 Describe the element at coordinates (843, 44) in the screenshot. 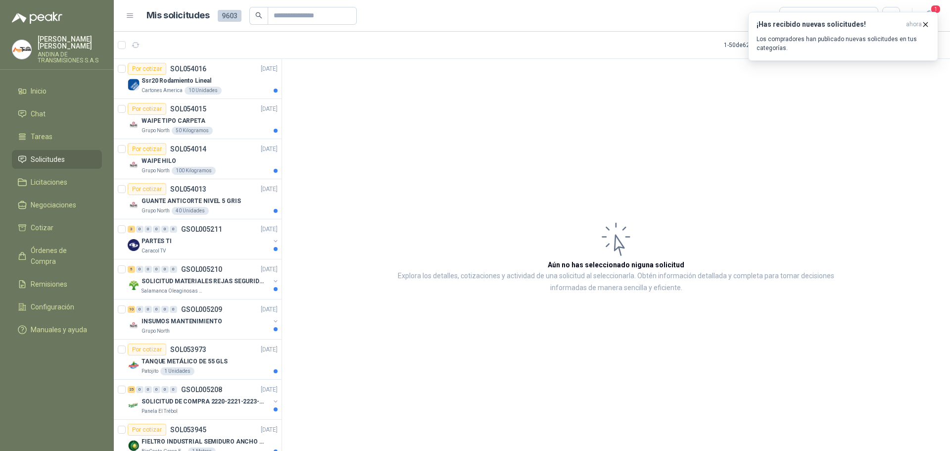

I see `p: Los compradores han publicado nuevas solicitudes en tus categorías.` at that location.